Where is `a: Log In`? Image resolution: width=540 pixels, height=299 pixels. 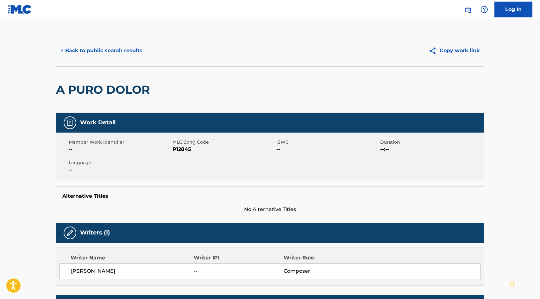
a: Log In is located at coordinates (513, 9).